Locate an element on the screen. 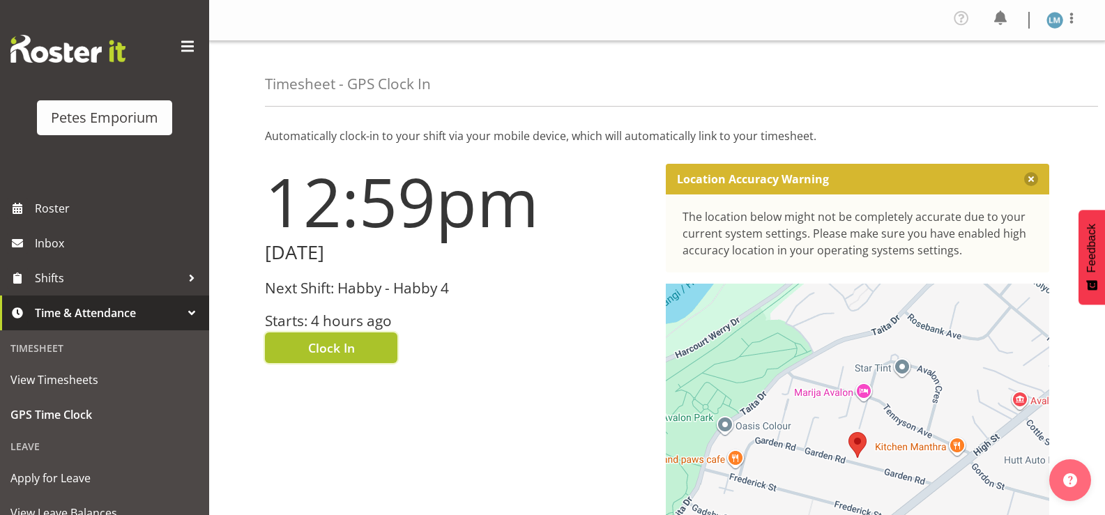  button: Close message is located at coordinates (1031, 179).